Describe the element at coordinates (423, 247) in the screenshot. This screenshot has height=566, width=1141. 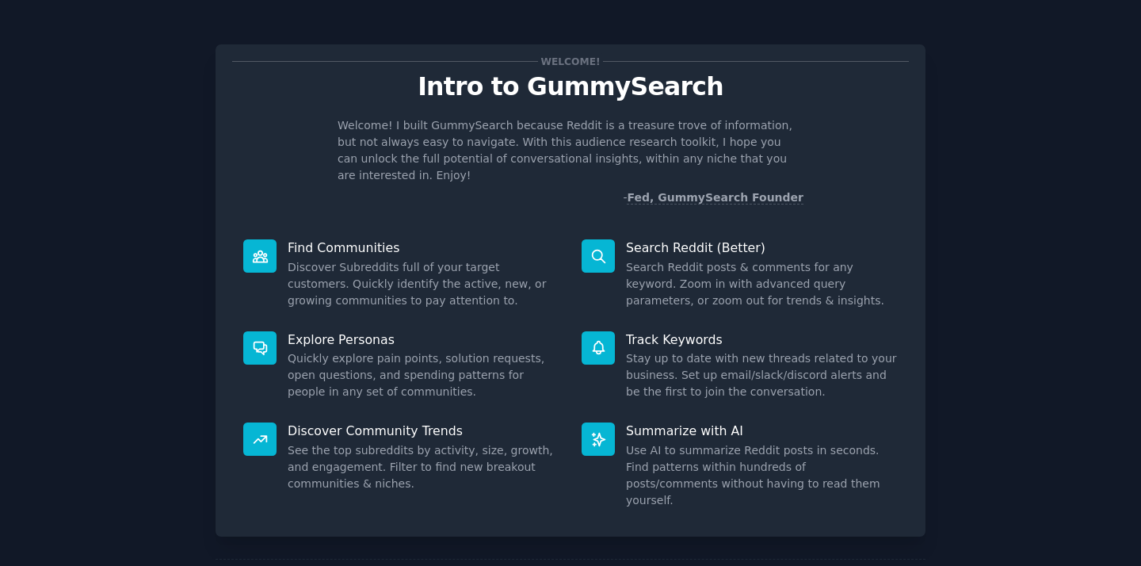
I see `p: Find Communities` at that location.